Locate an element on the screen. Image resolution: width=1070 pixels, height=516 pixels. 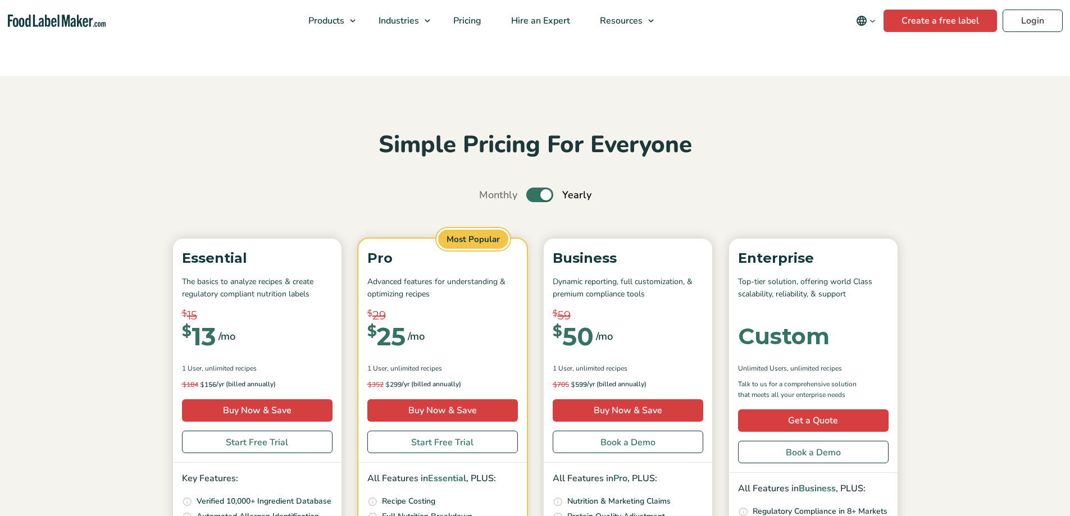
p: Dynamic reporting, full customization, & premium compliance tools is located at coordinates (628, 288).